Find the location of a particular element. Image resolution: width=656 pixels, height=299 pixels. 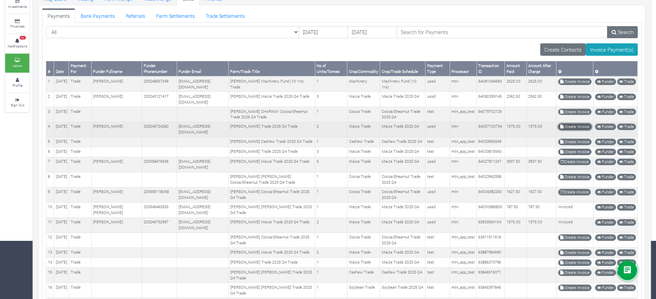

td: 1627.50 is located at coordinates (516, 195).